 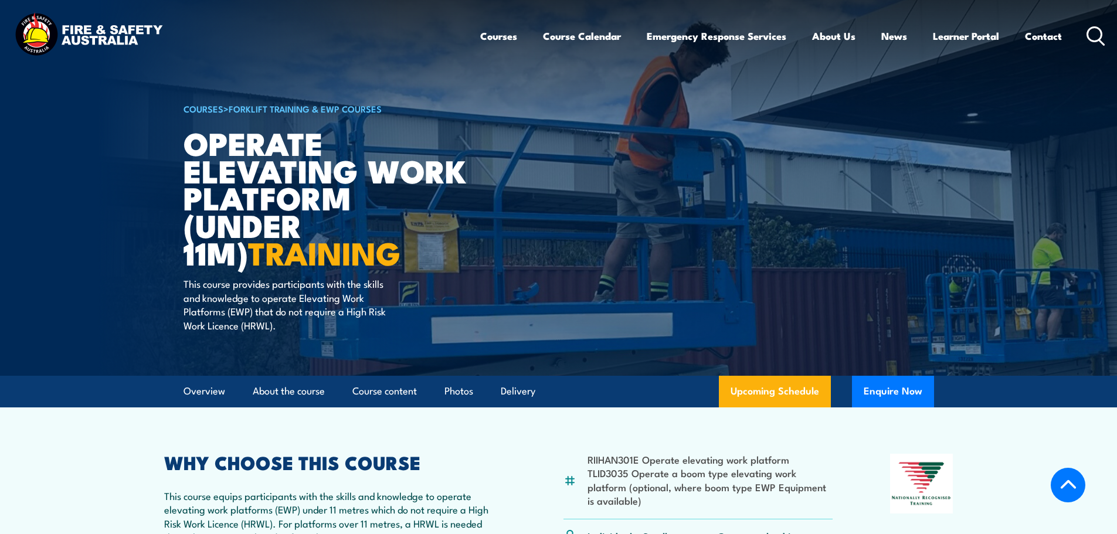 What do you see at coordinates (204, 109) in the screenshot?
I see `a: COURSES` at bounding box center [204, 109].